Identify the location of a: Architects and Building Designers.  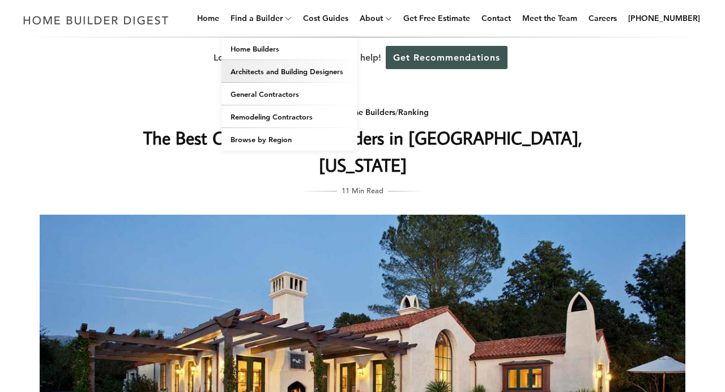
(290, 71).